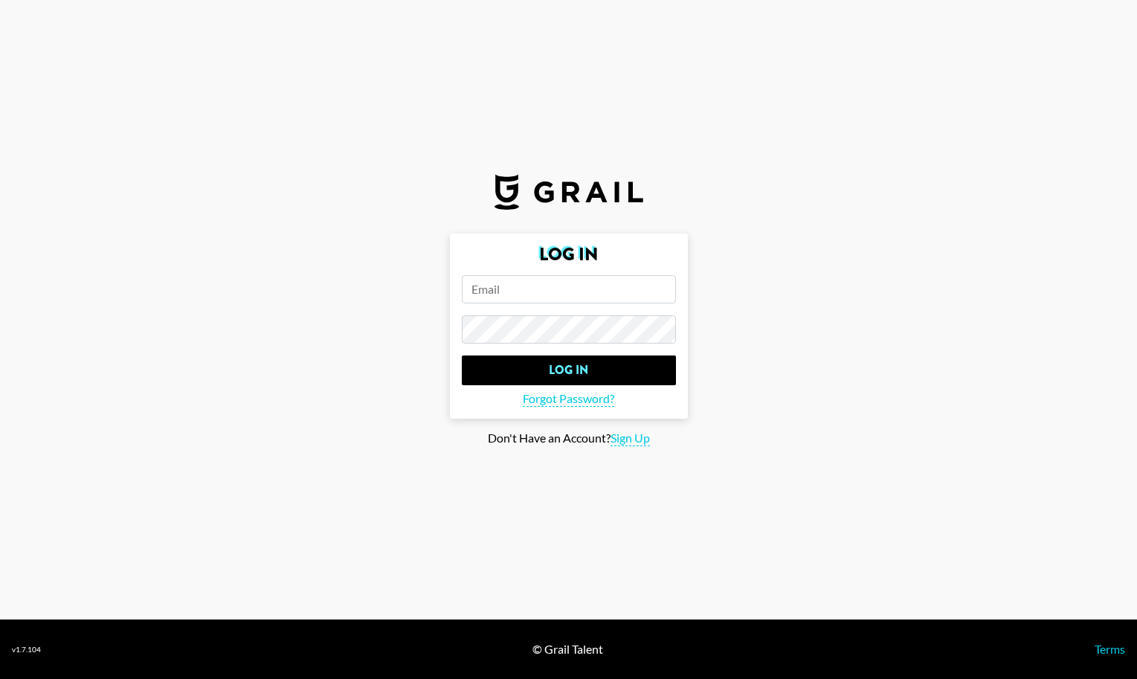 The height and width of the screenshot is (679, 1137). I want to click on span: Sign Up, so click(630, 438).